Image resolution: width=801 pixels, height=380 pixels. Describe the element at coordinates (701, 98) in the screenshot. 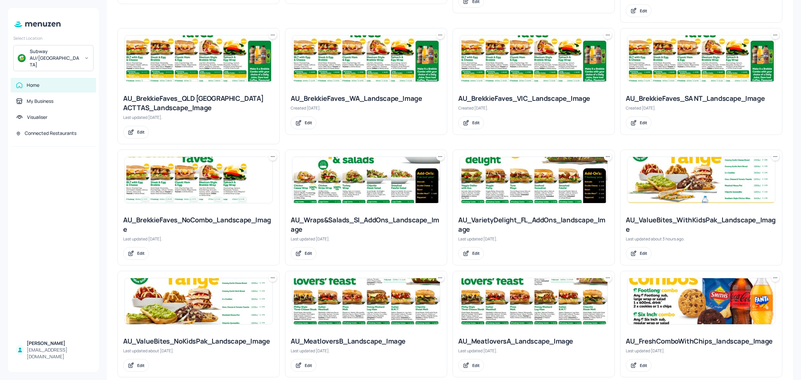

I see `div: AU_BrekkieFaves_SA NT_Landscape_Image` at that location.